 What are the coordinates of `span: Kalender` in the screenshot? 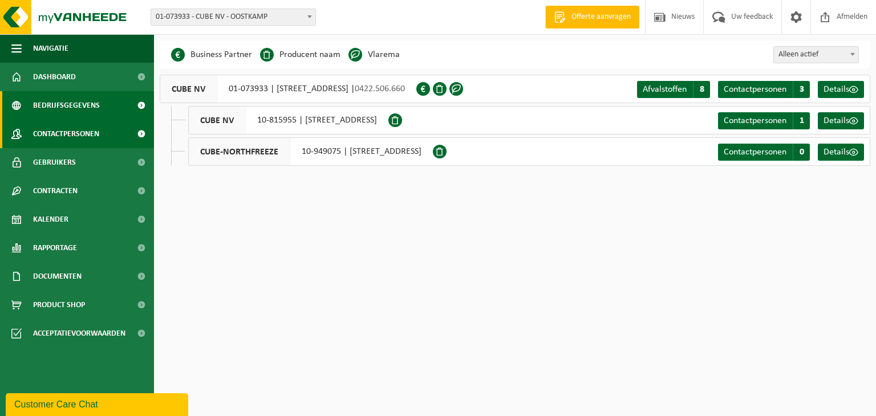 It's located at (51, 220).